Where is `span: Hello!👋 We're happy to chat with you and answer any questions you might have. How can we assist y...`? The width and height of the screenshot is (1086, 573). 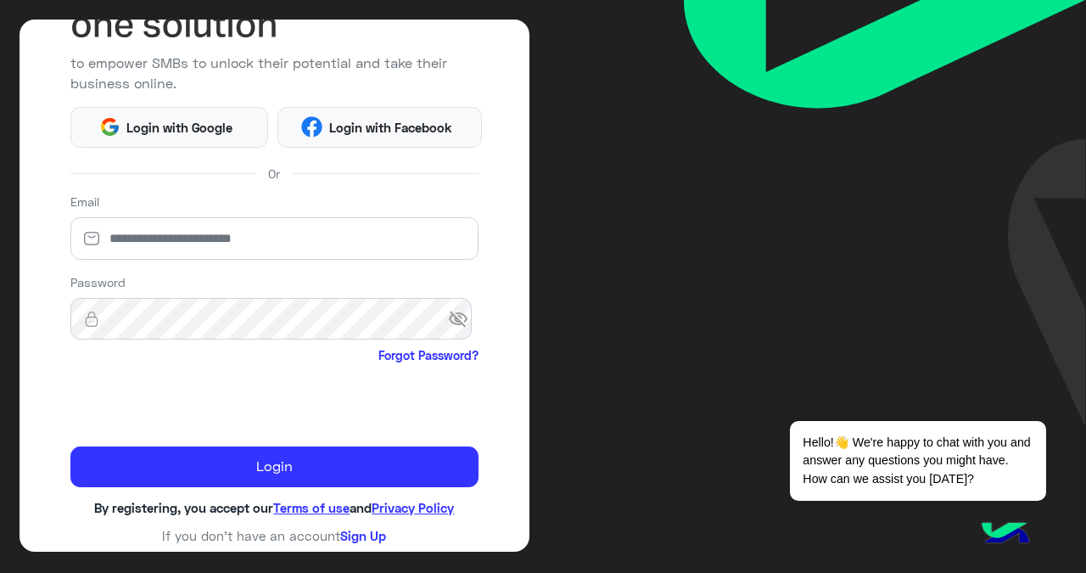 span: Hello!👋 We're happy to chat with you and answer any questions you might have. How can we assist y... is located at coordinates (917, 461).